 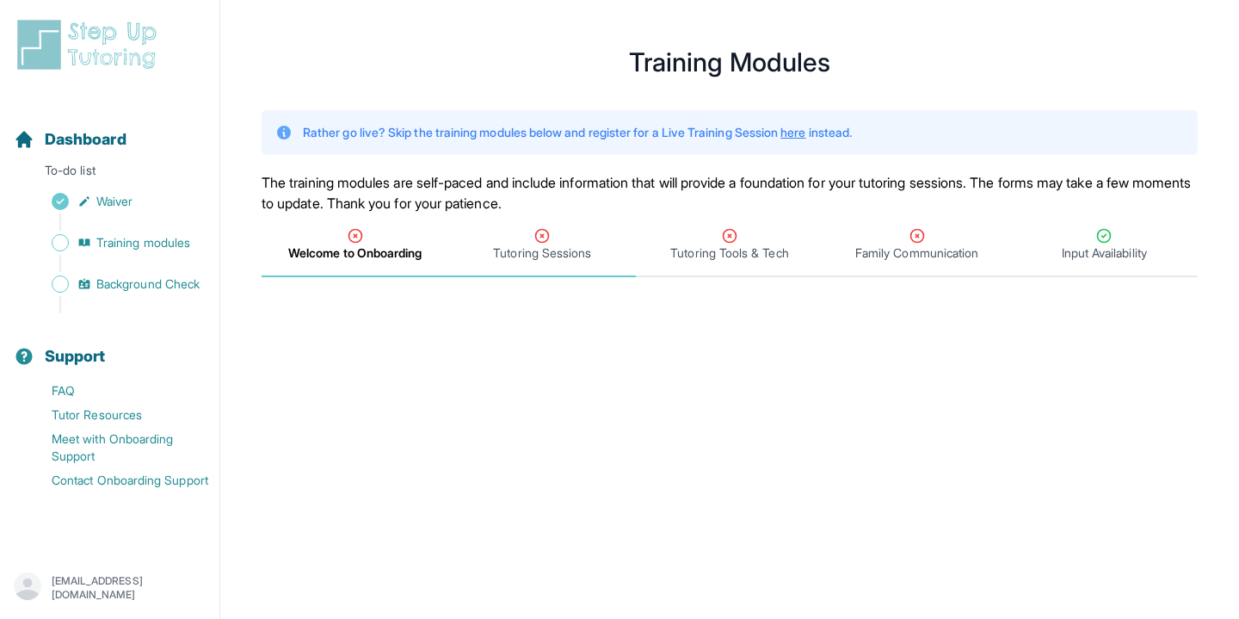 I want to click on span: Background Check, so click(x=148, y=284).